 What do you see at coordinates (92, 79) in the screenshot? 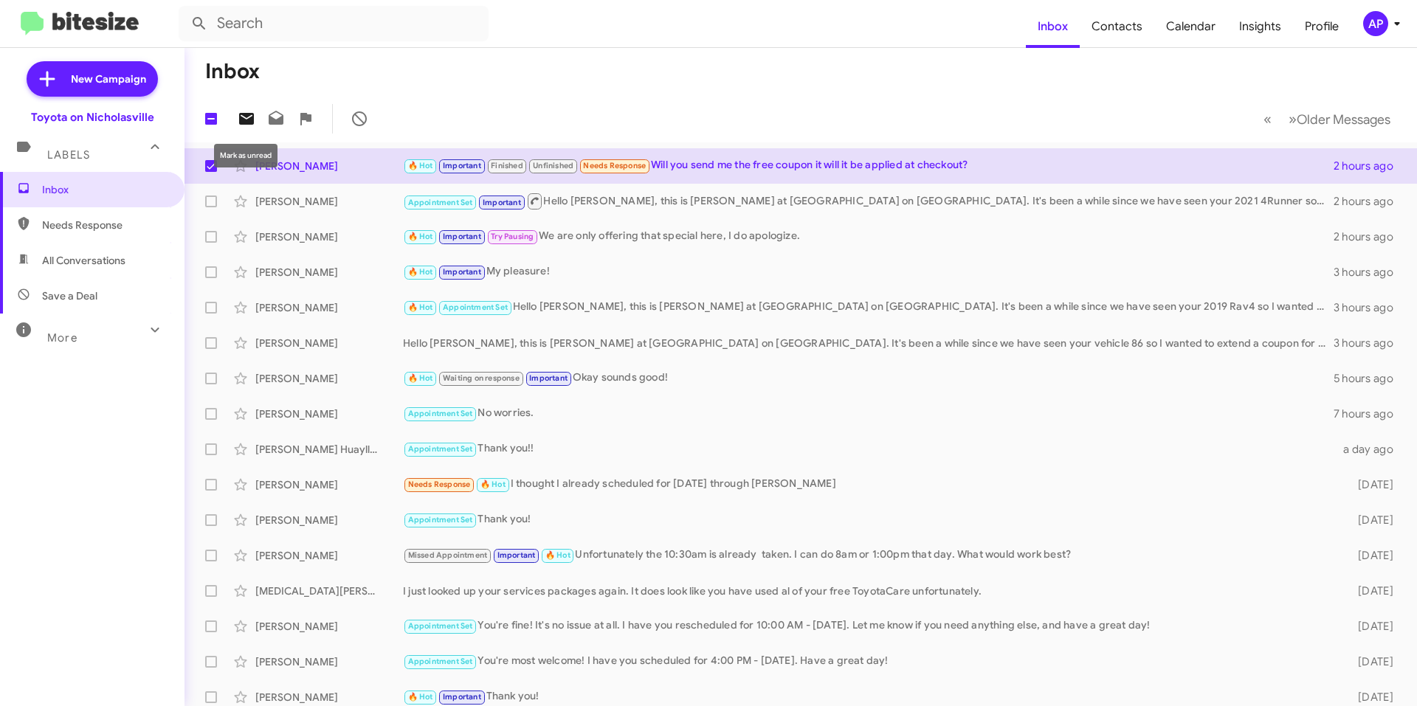
I see `a: New Campaign` at bounding box center [92, 79].